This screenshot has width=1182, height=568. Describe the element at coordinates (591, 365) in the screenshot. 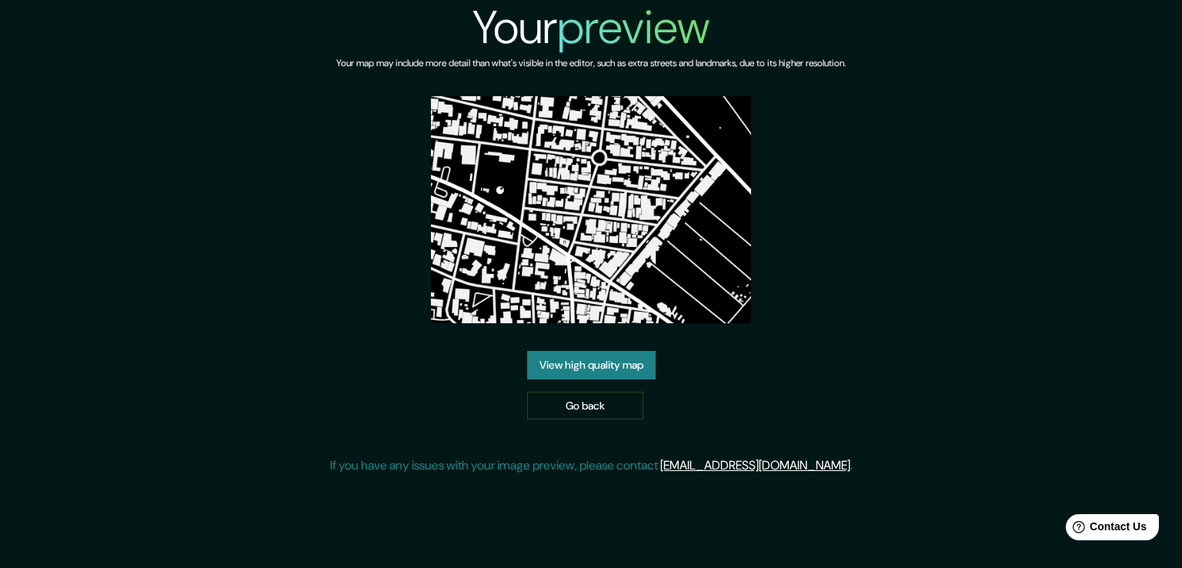

I see `a: View high quality map` at that location.